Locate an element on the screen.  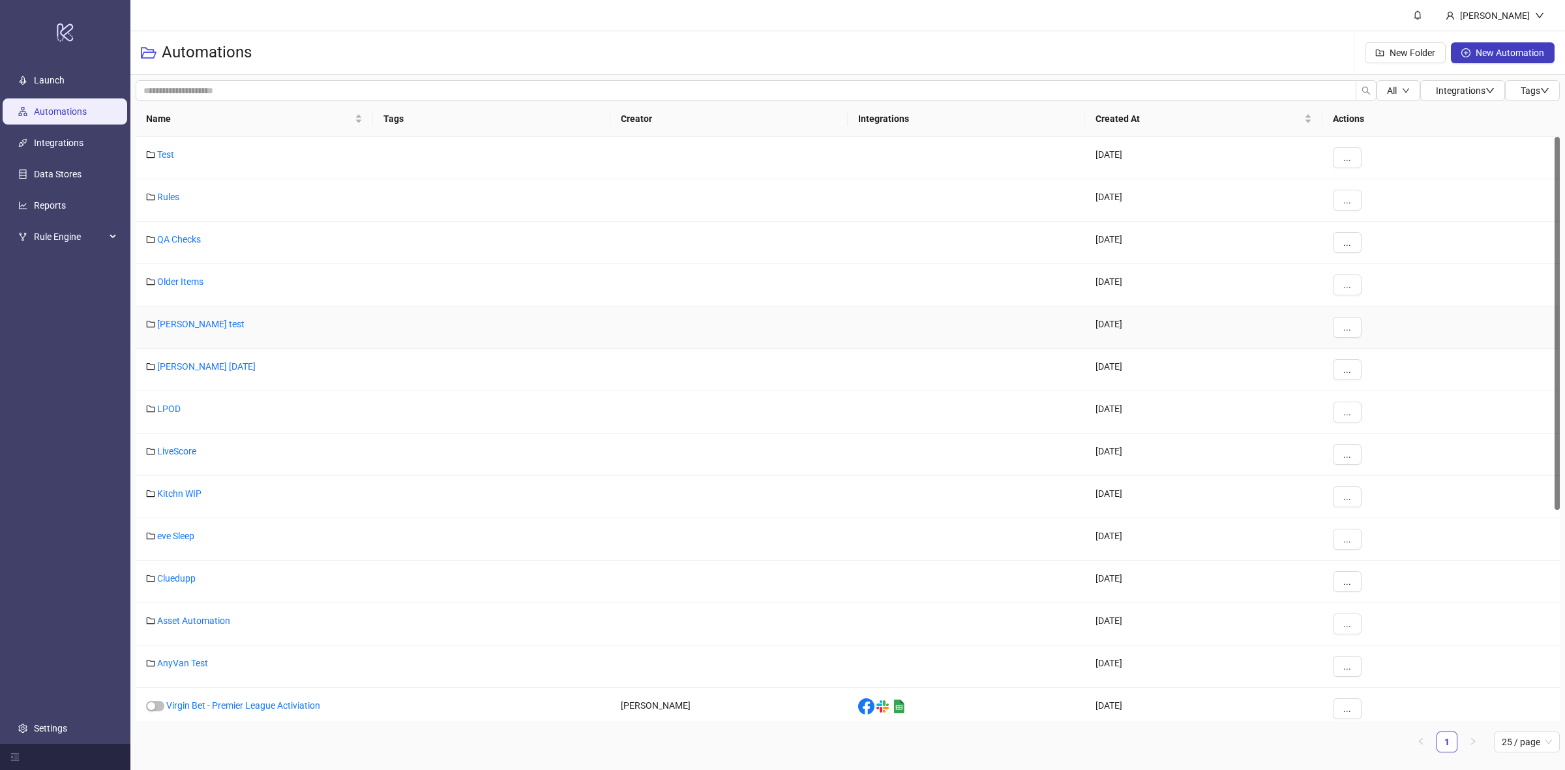
th: Tags is located at coordinates (492, 119).